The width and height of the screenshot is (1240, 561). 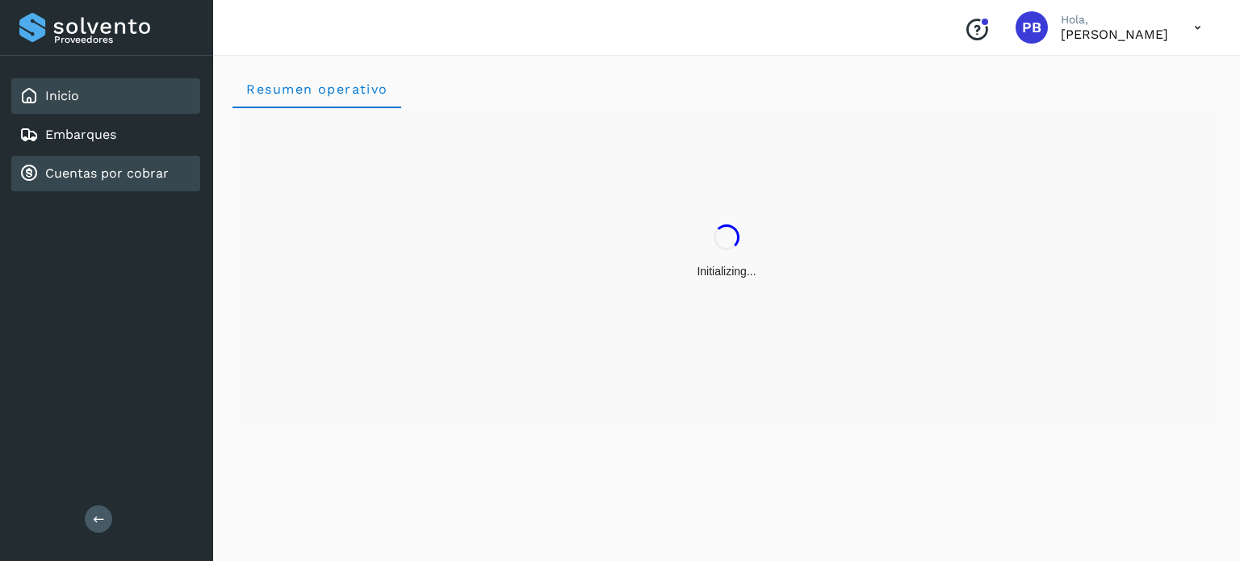 What do you see at coordinates (81, 134) in the screenshot?
I see `a: Embarques` at bounding box center [81, 134].